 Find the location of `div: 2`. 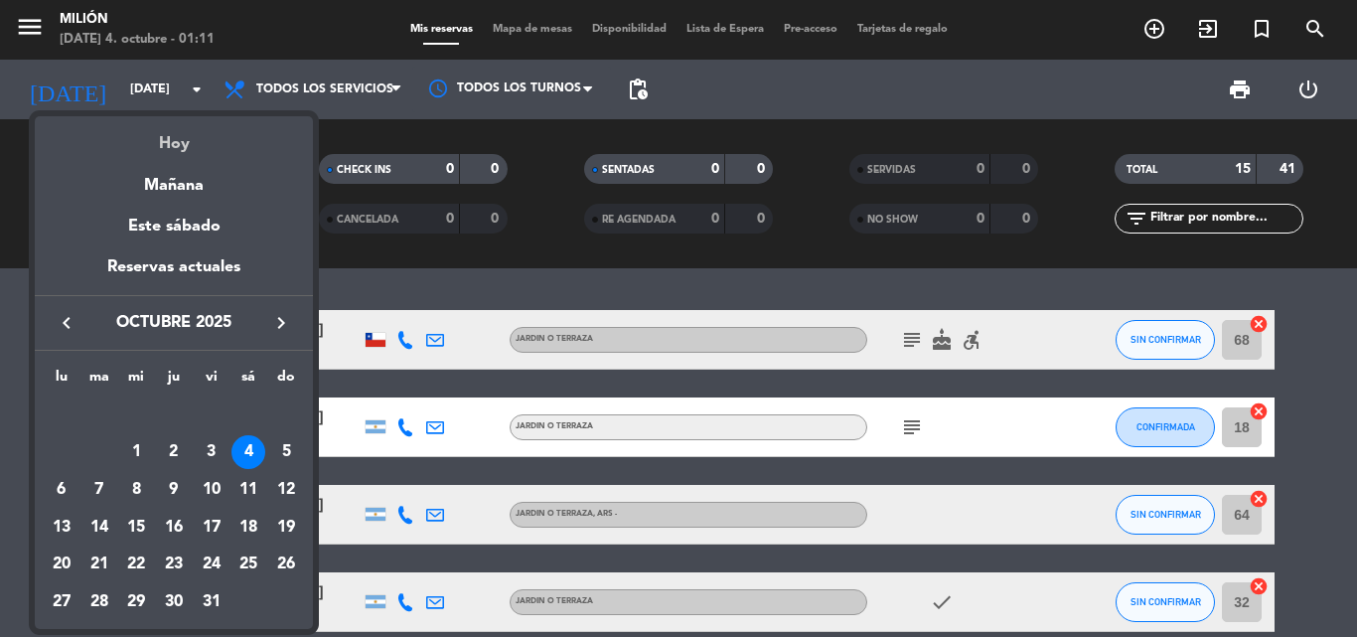

div: 2 is located at coordinates (174, 452).